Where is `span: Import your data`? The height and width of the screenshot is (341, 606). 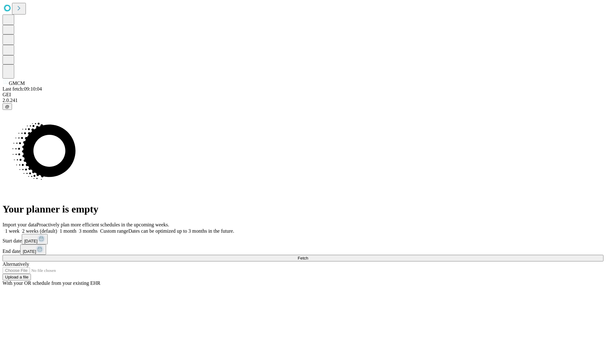
span: Import your data is located at coordinates (20, 224).